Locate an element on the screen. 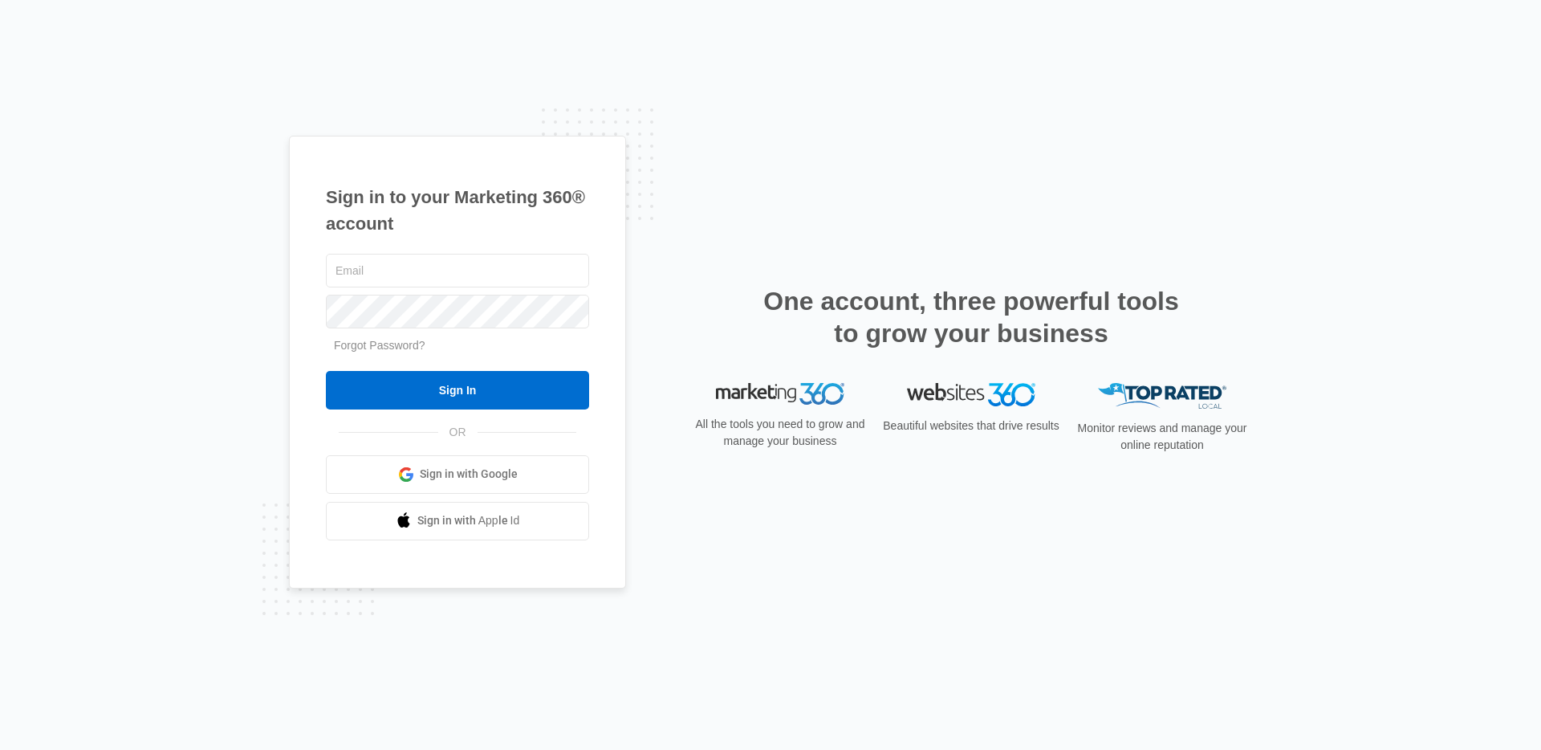 This screenshot has height=750, width=1541. p: Monitor reviews and manage your online reputation is located at coordinates (1162, 437).